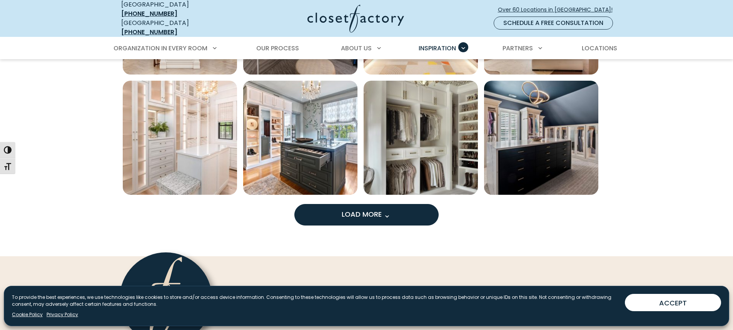  Describe the element at coordinates (420, 138) in the screenshot. I see `img: White custom closet shelving, open shelving for shoes, and dual hanging sections for a curated wa...` at that location.